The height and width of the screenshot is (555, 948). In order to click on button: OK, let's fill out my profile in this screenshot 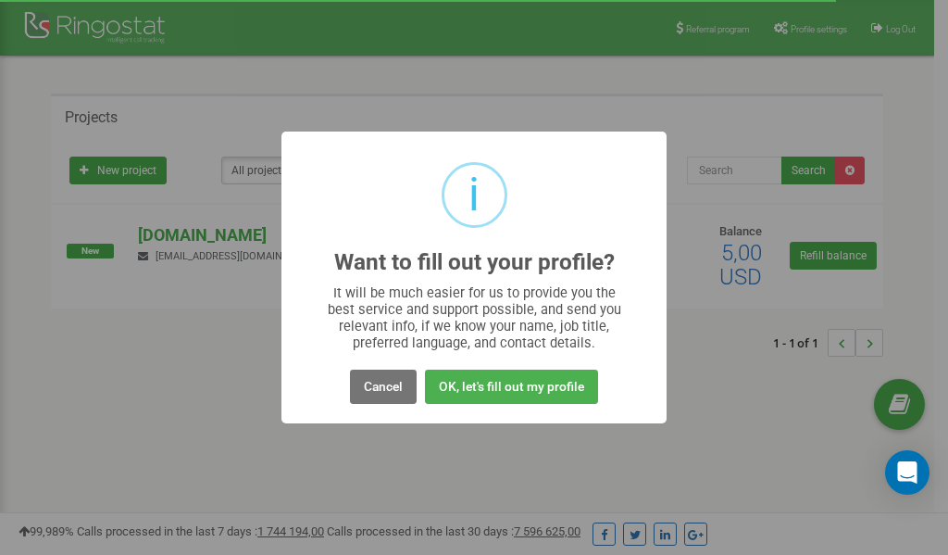, I will do `click(511, 386)`.